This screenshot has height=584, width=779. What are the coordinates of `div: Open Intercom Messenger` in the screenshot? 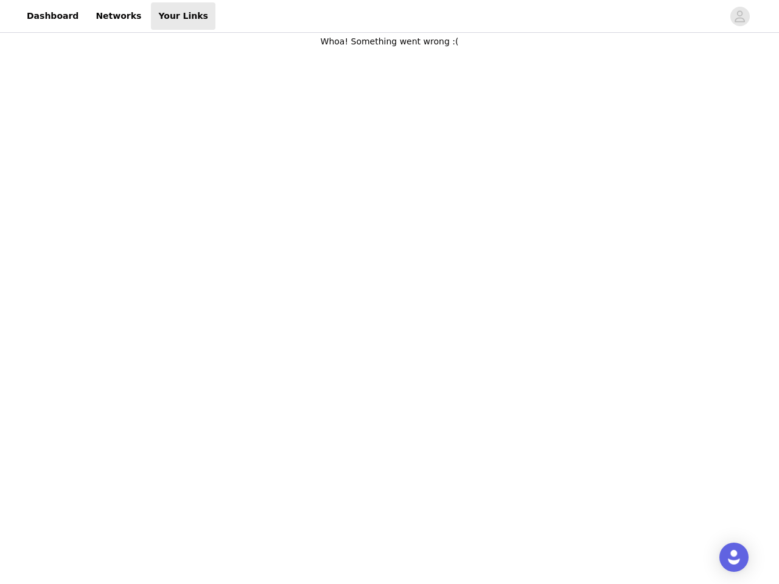 It's located at (734, 558).